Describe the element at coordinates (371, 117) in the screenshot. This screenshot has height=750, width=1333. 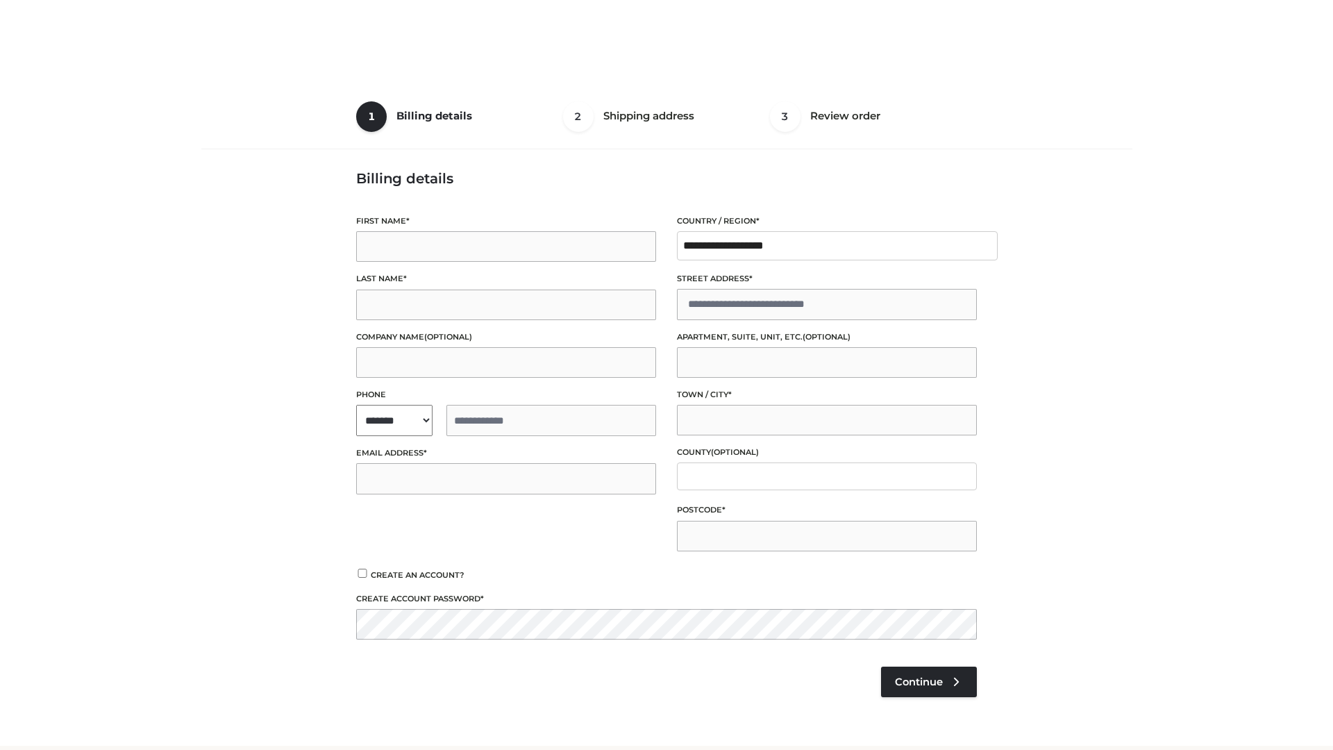
I see `span: 1` at that location.